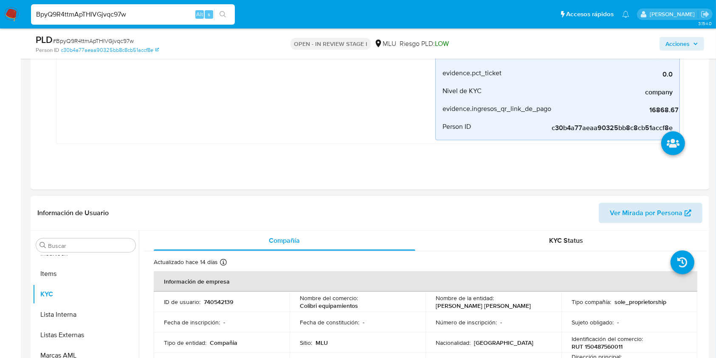 This screenshot has width=716, height=358. I want to click on span: Acciones, so click(677, 44).